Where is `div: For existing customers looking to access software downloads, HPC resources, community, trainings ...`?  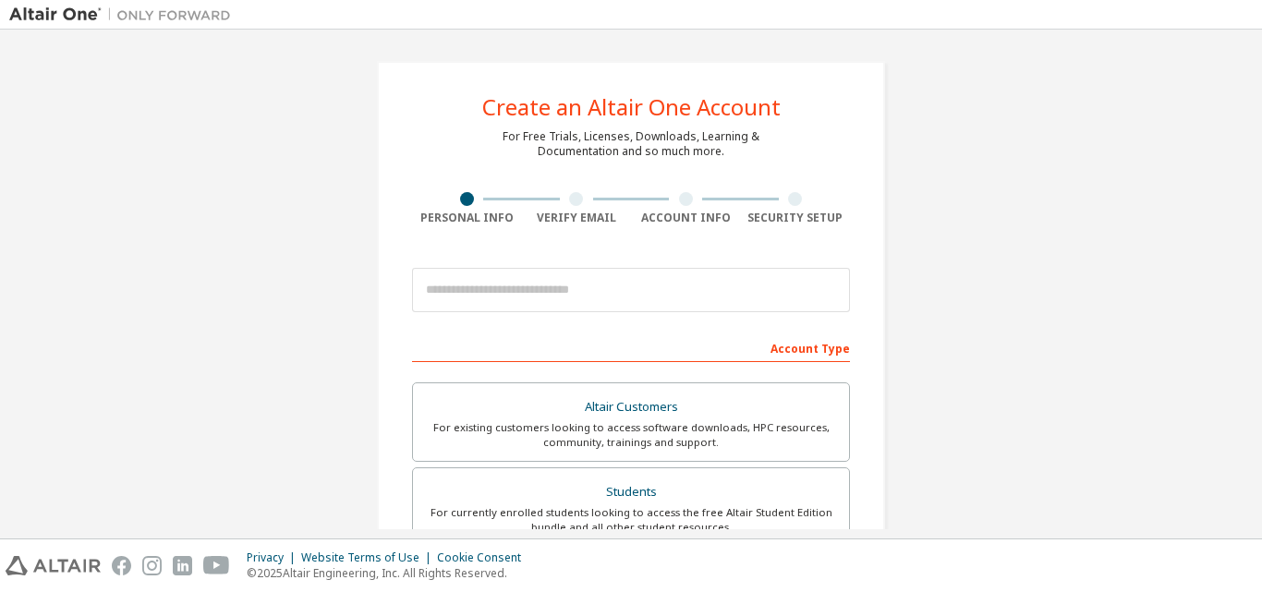
div: For existing customers looking to access software downloads, HPC resources, community, trainings ... is located at coordinates (631, 435).